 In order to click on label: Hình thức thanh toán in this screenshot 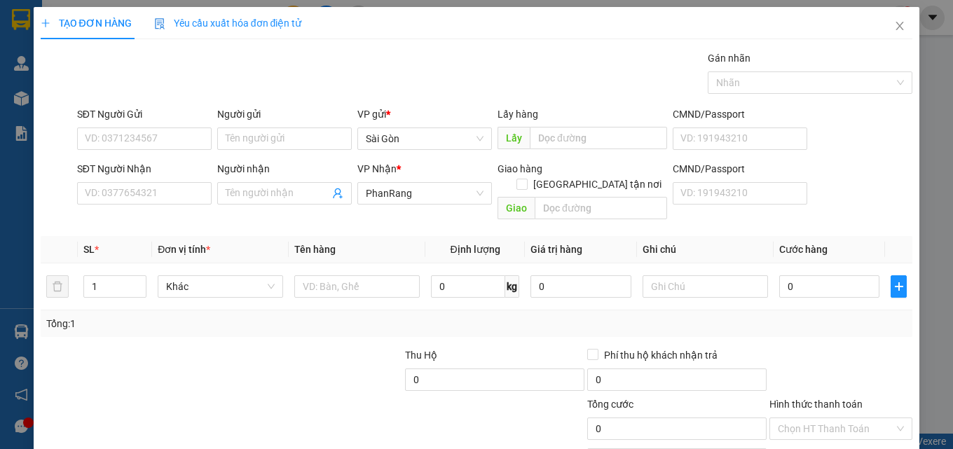, I will do `click(816, 404)`.